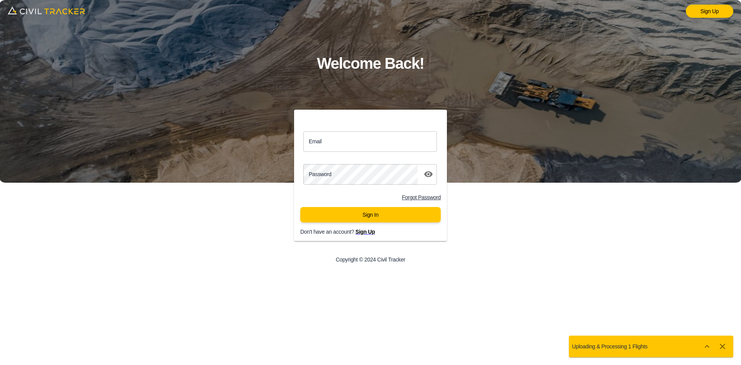 Image resolution: width=741 pixels, height=365 pixels. Describe the element at coordinates (421, 197) in the screenshot. I see `a: Forgot Password` at that location.